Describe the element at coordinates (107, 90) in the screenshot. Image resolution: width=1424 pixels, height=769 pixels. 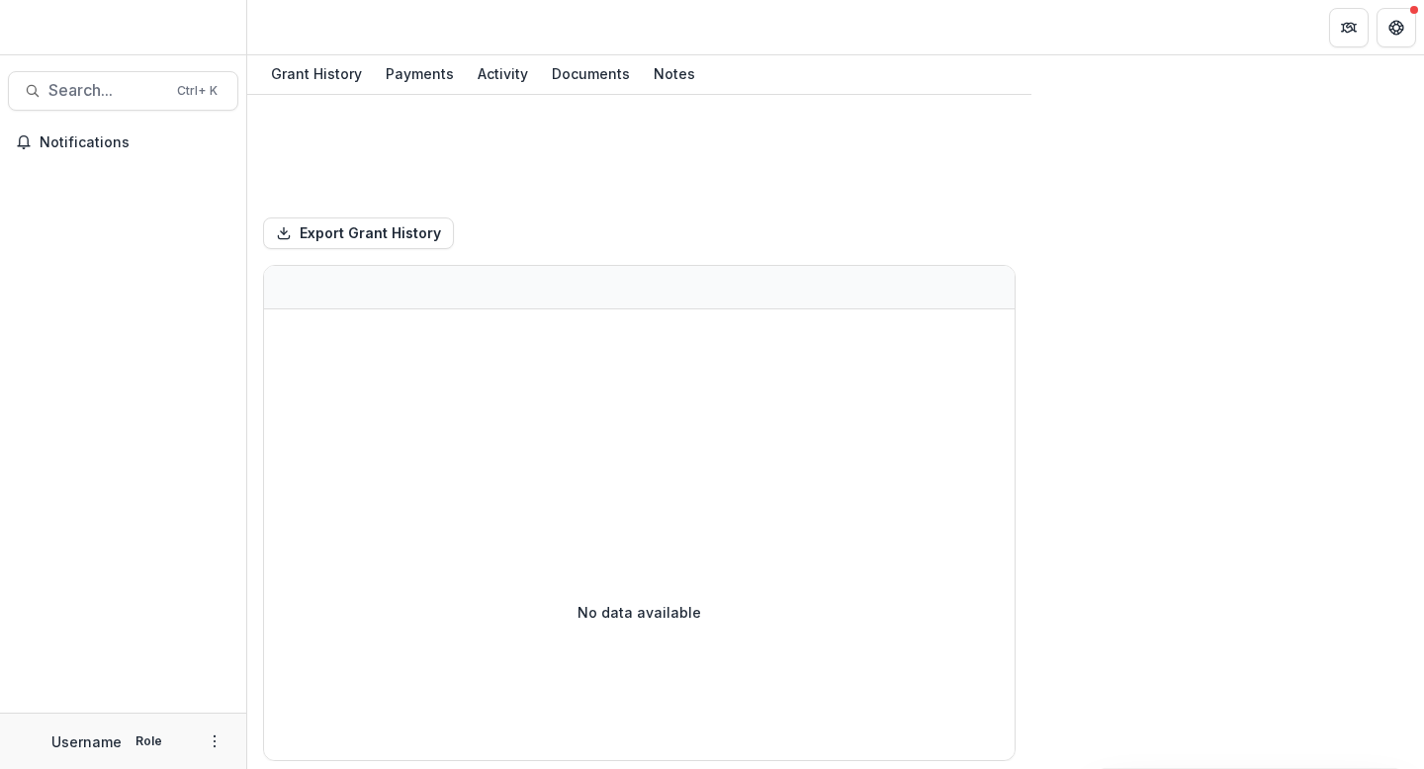
I see `span: Search...` at that location.